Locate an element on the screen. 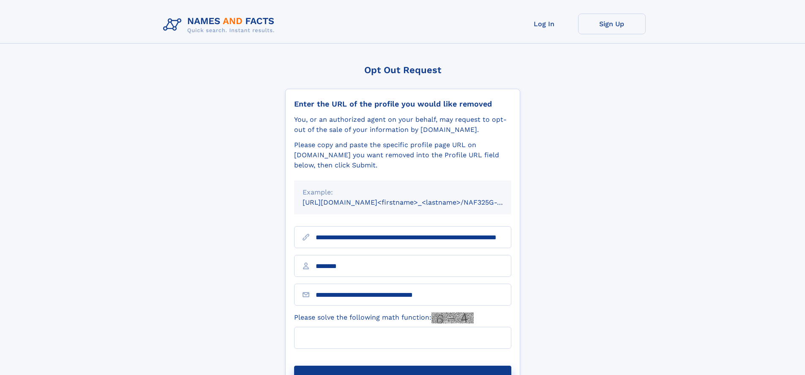  label: Please solve the following math function: is located at coordinates (384, 318).